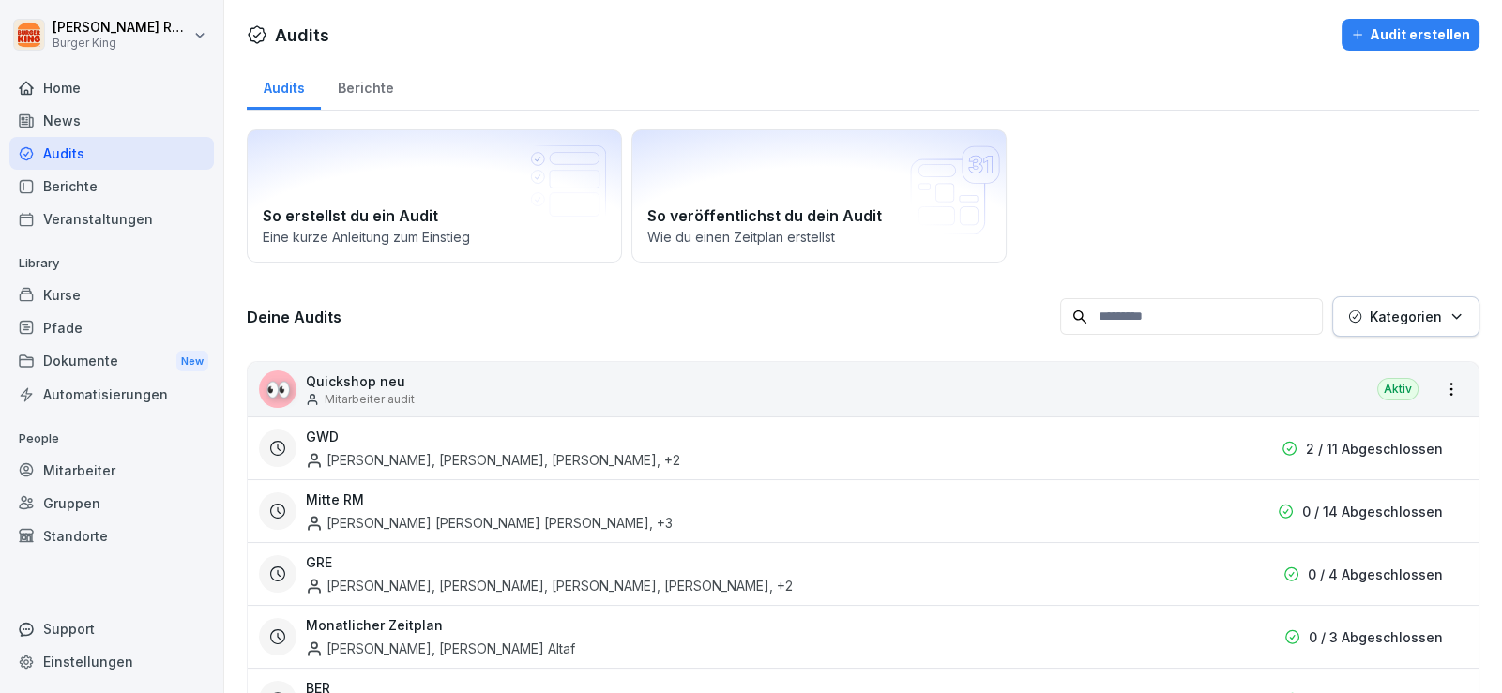 The width and height of the screenshot is (1502, 693). I want to click on div: Aktiv, so click(1398, 389).